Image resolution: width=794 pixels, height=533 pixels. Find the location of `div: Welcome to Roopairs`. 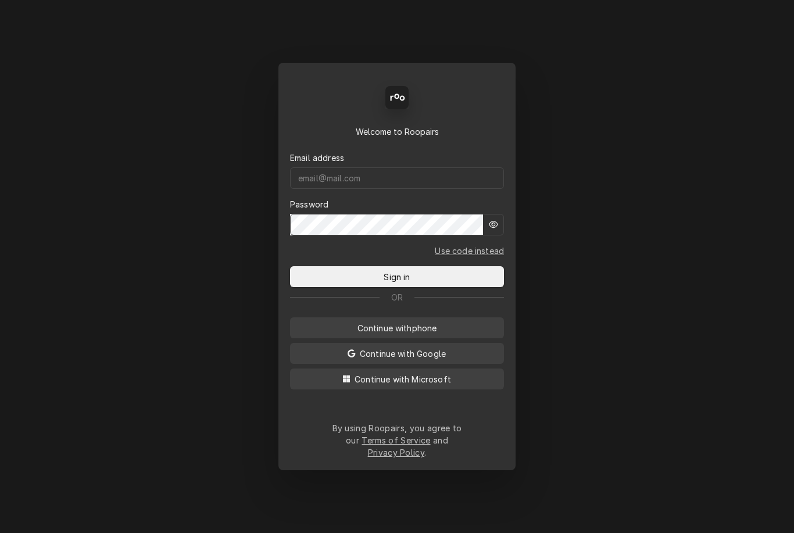

div: Welcome to Roopairs is located at coordinates (397, 131).